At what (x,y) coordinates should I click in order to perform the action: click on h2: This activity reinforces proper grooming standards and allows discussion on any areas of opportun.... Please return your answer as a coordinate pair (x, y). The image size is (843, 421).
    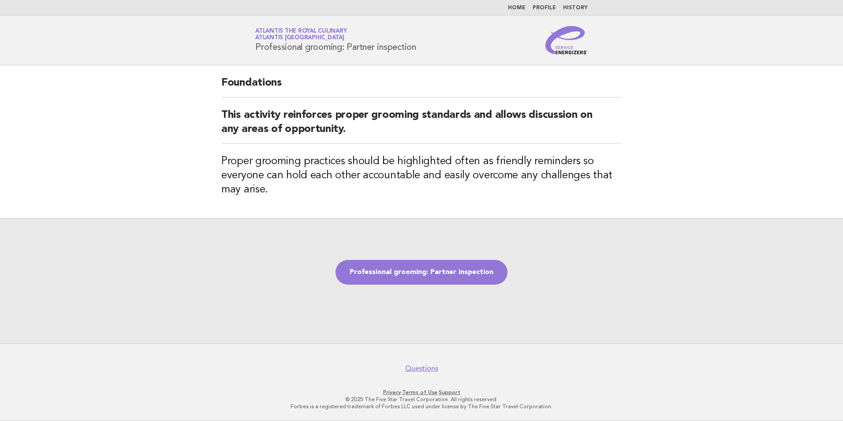
    Looking at the image, I should click on (422, 126).